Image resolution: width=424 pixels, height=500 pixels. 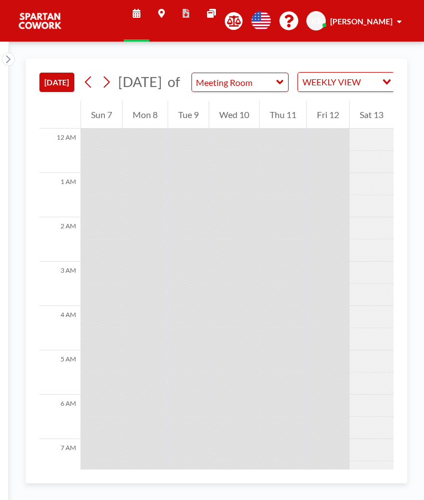 What do you see at coordinates (234, 82) in the screenshot?
I see `input: Meeting Room` at bounding box center [234, 82].